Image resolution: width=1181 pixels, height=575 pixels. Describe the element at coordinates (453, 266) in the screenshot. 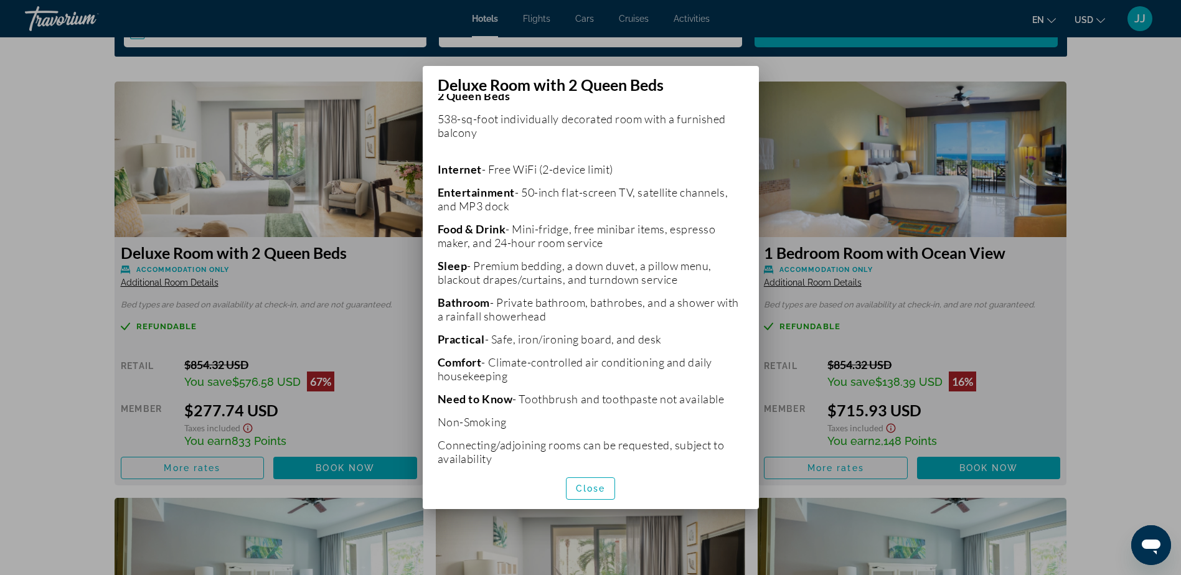

I see `b: Sleep` at that location.